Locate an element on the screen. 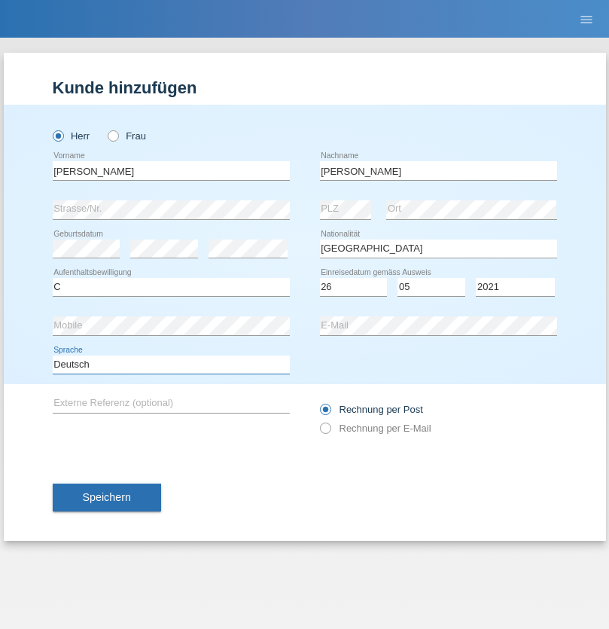  label: Rechnung per Post is located at coordinates (371, 409).